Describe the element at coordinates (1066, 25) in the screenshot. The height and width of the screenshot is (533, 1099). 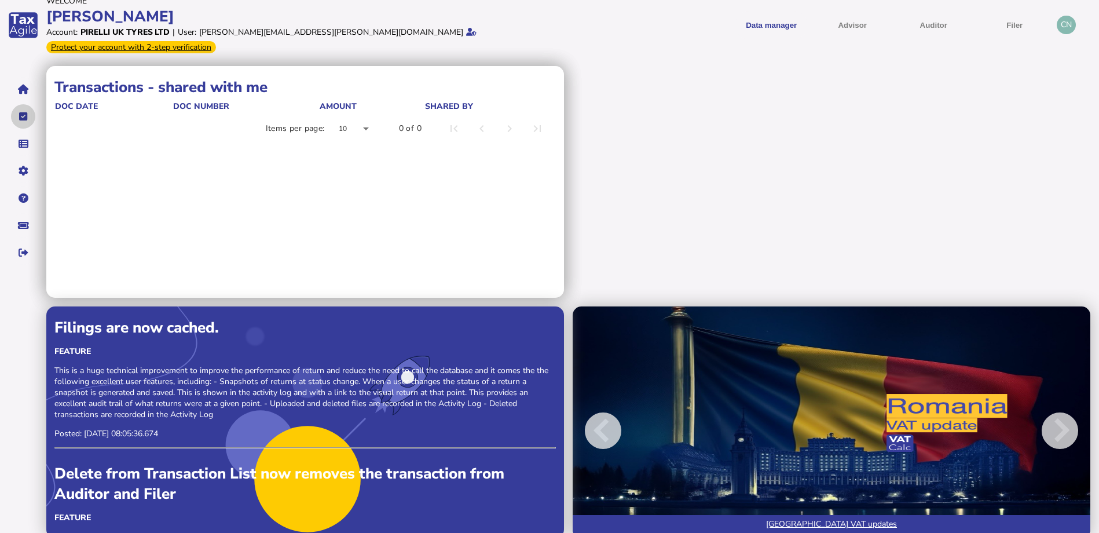
I see `div: Profile settings` at that location.